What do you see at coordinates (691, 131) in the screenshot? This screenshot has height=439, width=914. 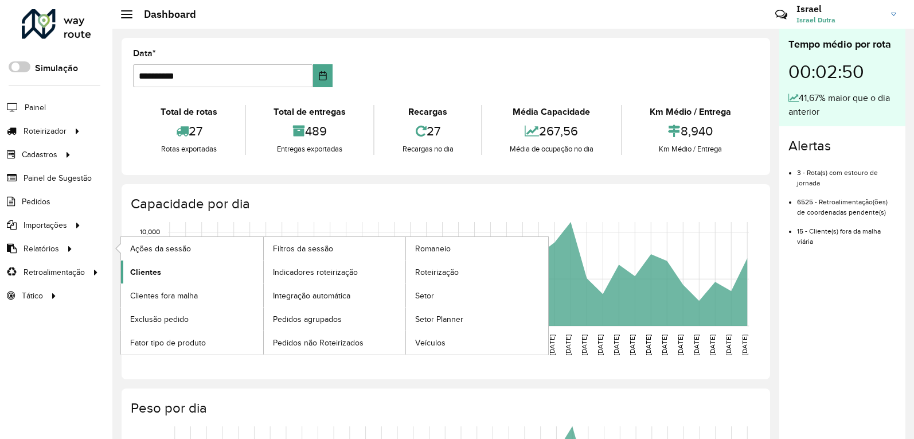 I see `div: 8,940` at bounding box center [691, 131].